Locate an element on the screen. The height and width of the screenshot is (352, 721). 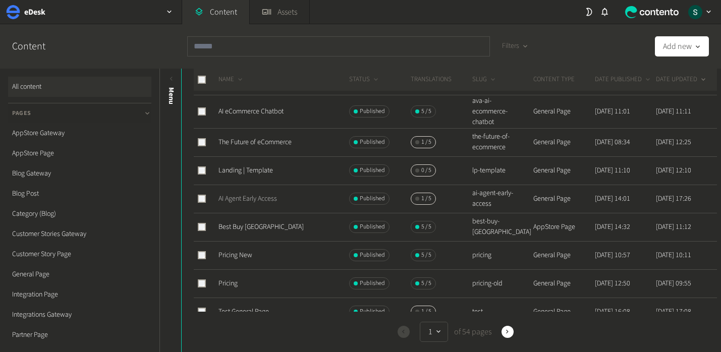
a: General Page is located at coordinates (80, 274).